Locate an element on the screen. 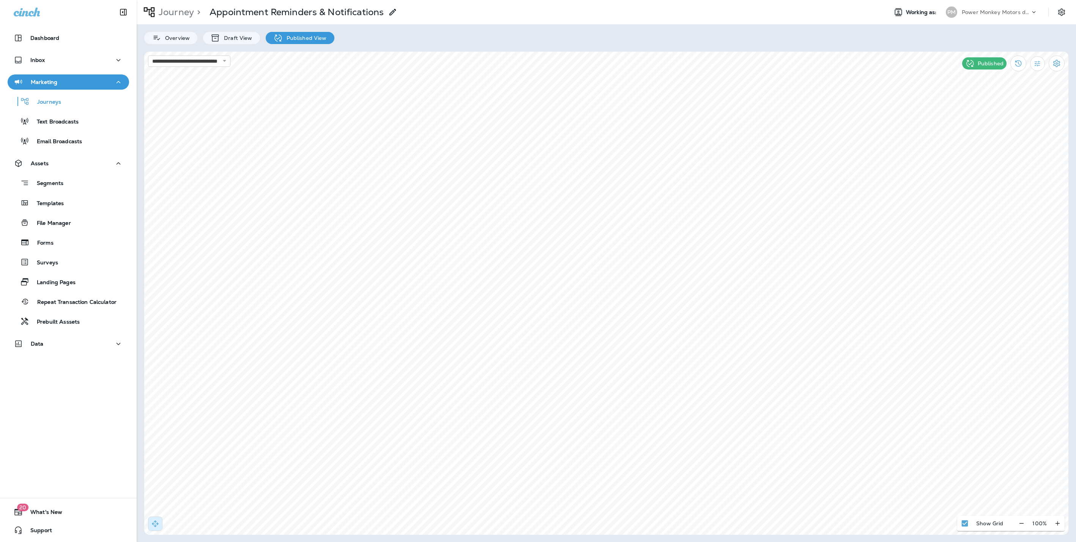 Image resolution: width=1076 pixels, height=542 pixels. button: Data is located at coordinates (68, 343).